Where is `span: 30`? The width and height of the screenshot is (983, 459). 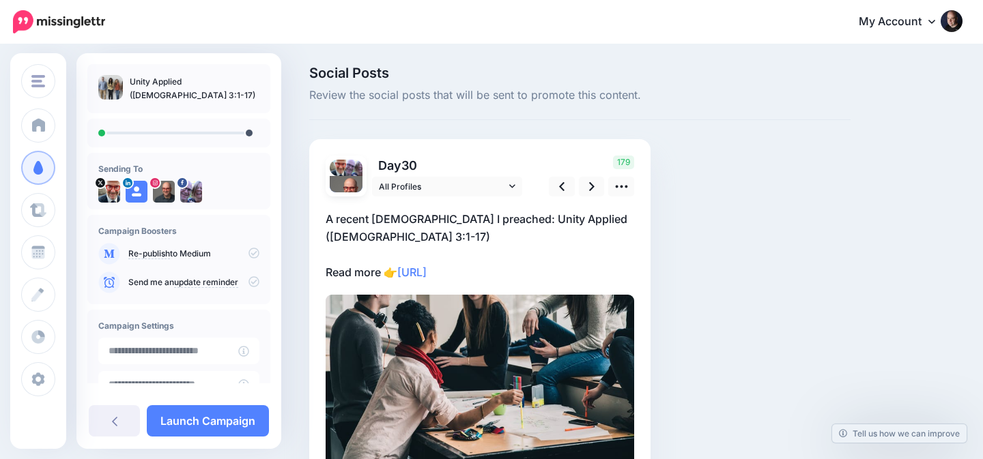 span: 30 is located at coordinates (409, 165).